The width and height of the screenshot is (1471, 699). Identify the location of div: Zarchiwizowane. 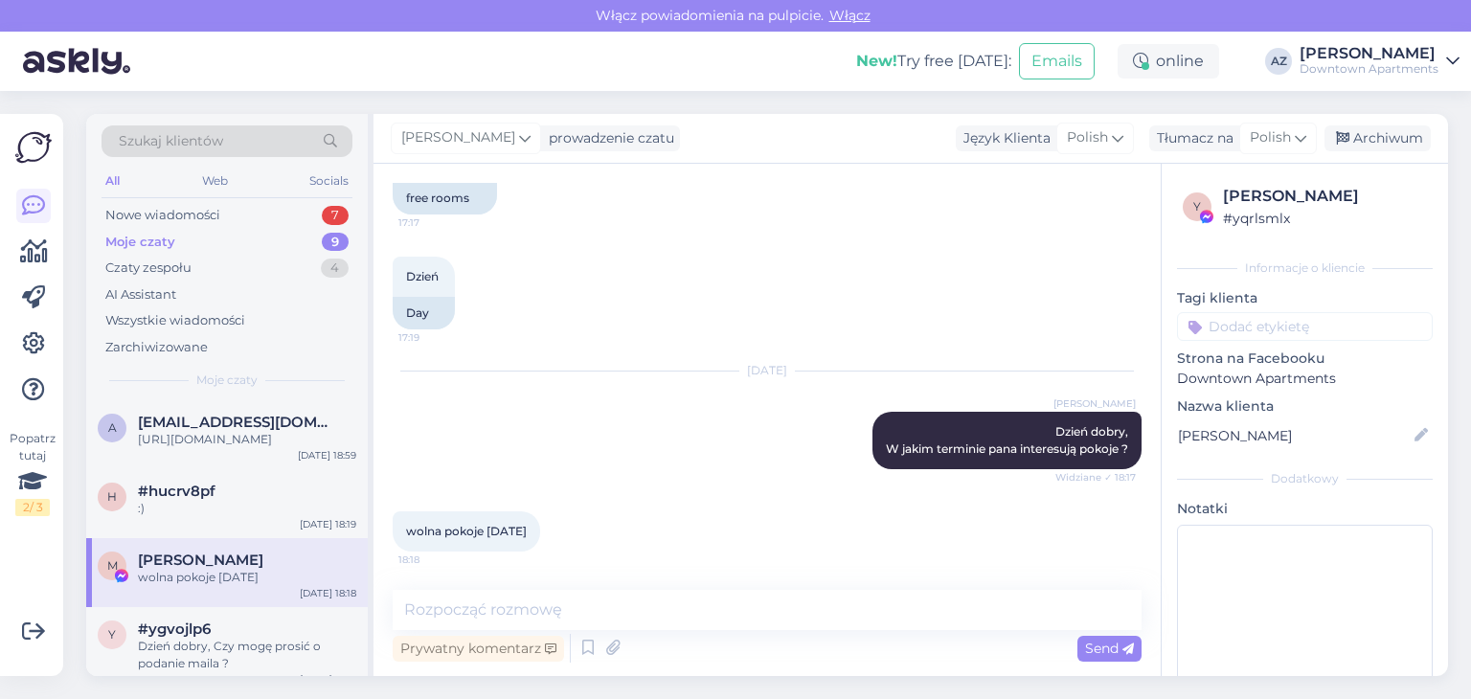
(156, 348).